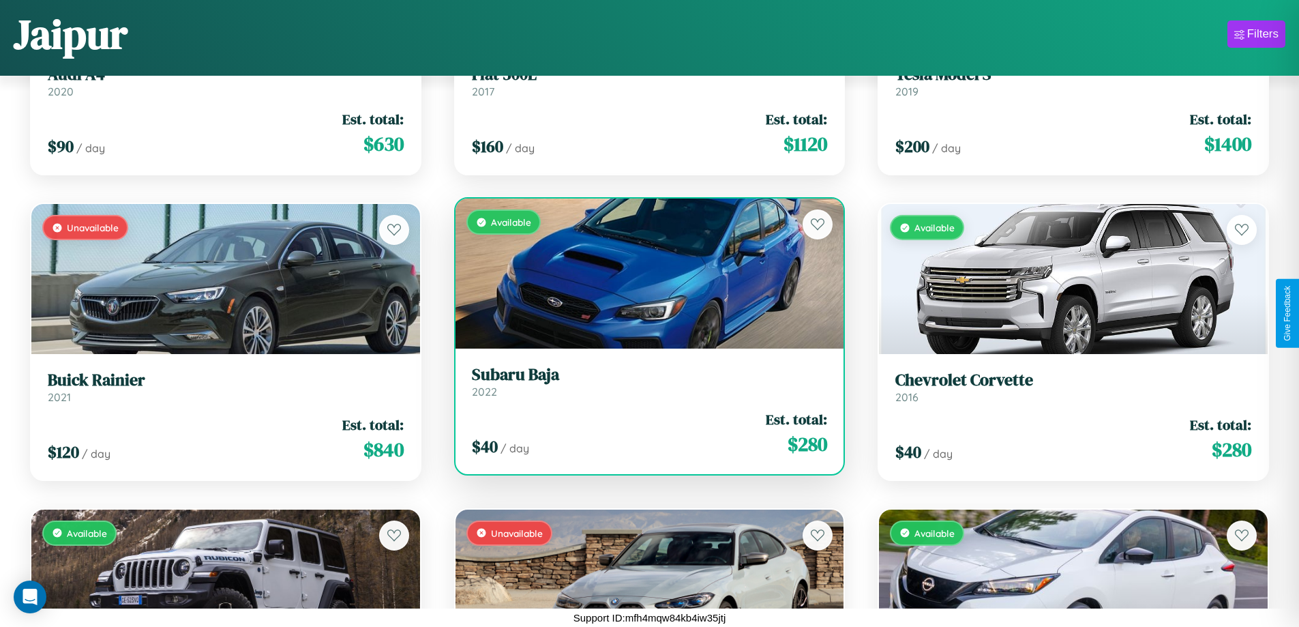 The image size is (1299, 627). What do you see at coordinates (226, 387) in the screenshot?
I see `a: Buick Rainier2021` at bounding box center [226, 387].